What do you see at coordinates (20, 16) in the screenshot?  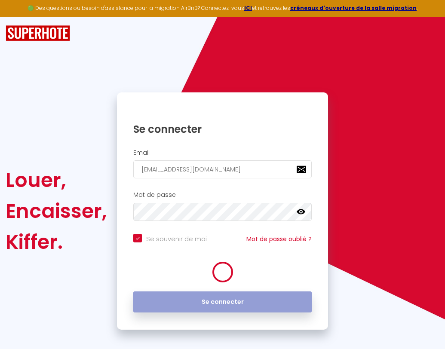 I see `button: Ouvrir le widget de chat LiveChat` at bounding box center [20, 16].